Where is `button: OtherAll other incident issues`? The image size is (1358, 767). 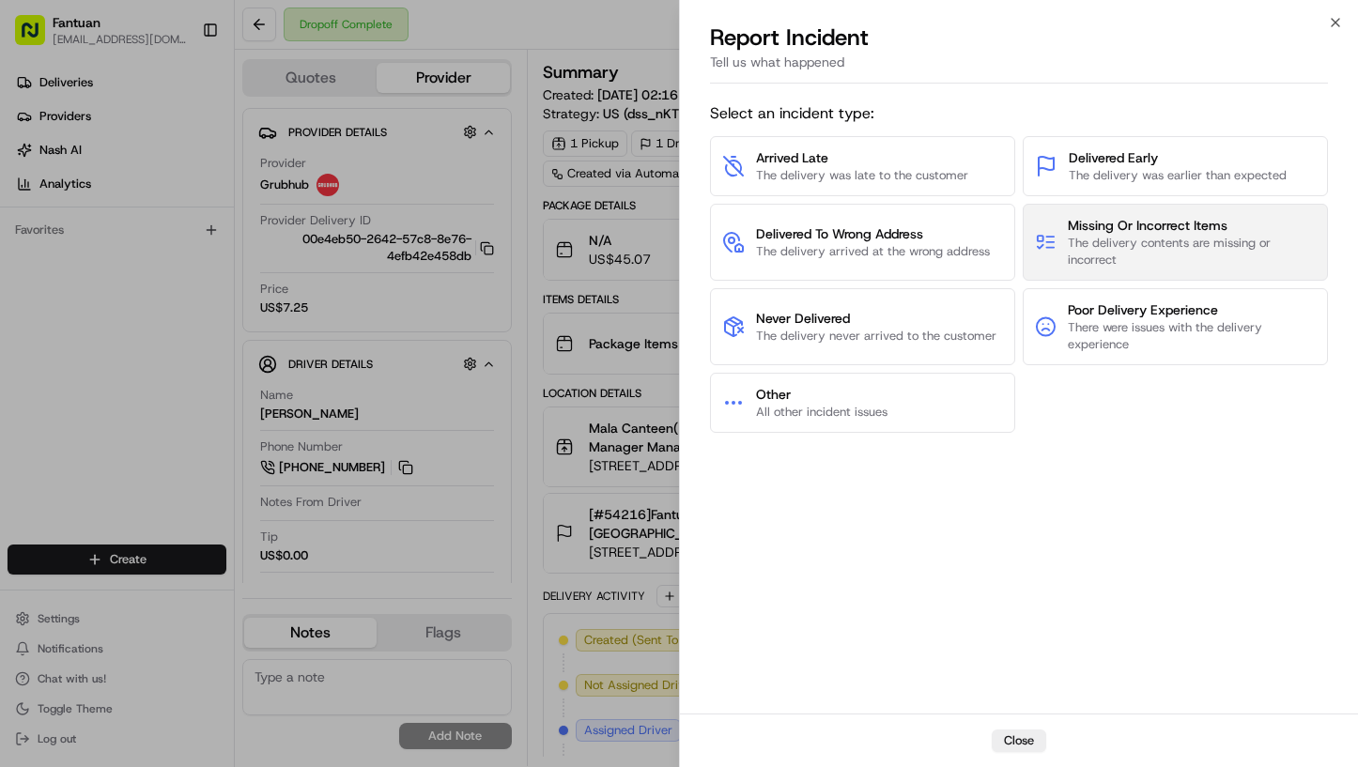
button: OtherAll other incident issues is located at coordinates (862, 403).